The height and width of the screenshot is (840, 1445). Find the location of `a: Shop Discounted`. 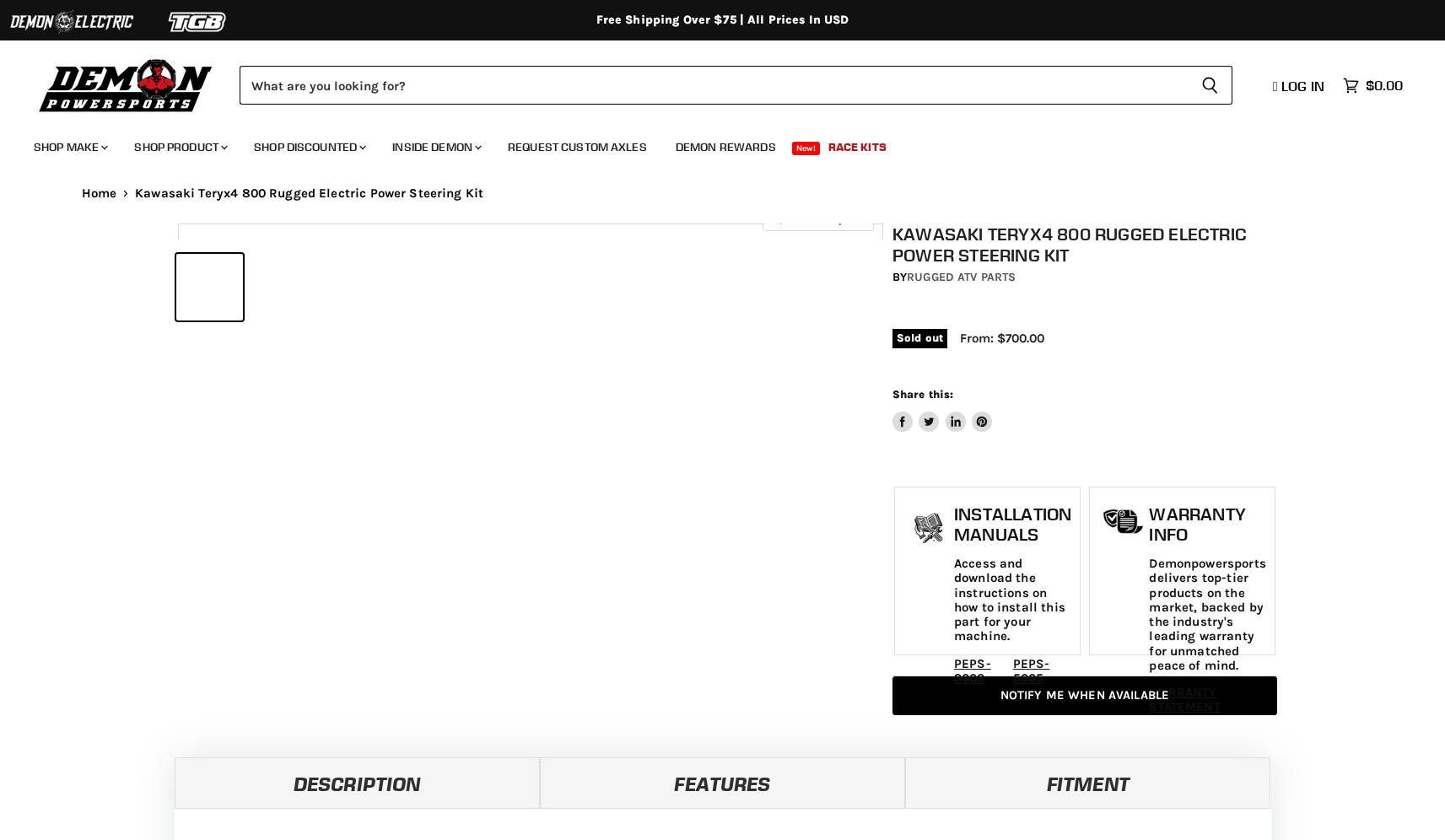

a: Shop Discounted is located at coordinates (309, 147).